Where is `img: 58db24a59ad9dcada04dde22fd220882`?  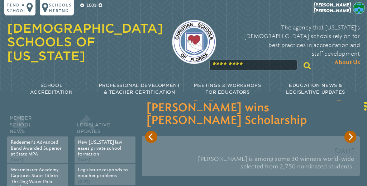 img: 58db24a59ad9dcada04dde22fd220882 is located at coordinates (359, 8).